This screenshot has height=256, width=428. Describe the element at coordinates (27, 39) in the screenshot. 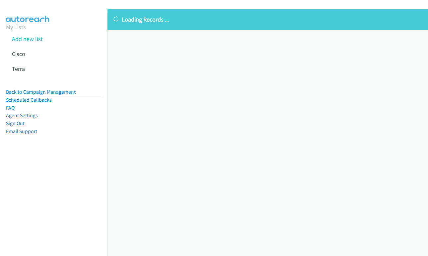

I see `a: Add new list` at that location.